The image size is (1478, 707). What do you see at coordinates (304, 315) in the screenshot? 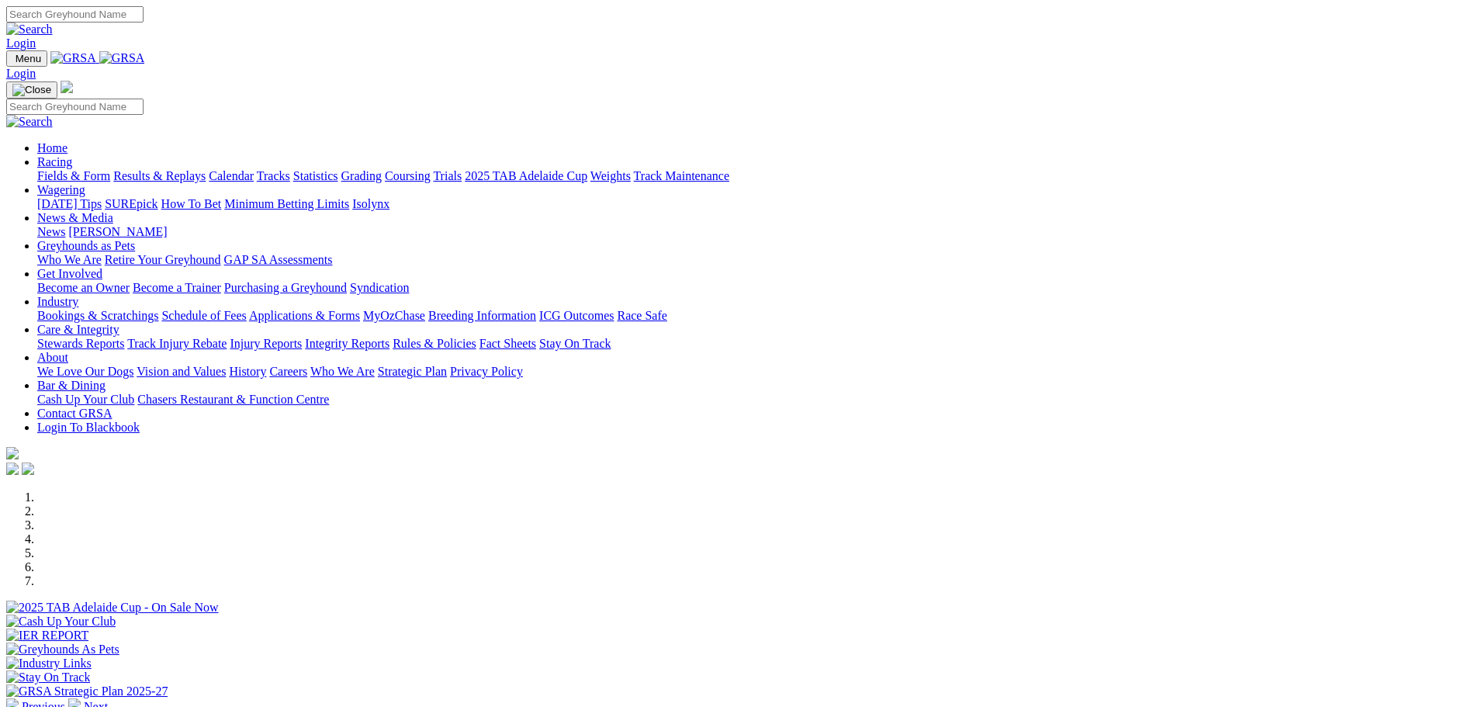
I see `a: Applications & Forms` at bounding box center [304, 315].